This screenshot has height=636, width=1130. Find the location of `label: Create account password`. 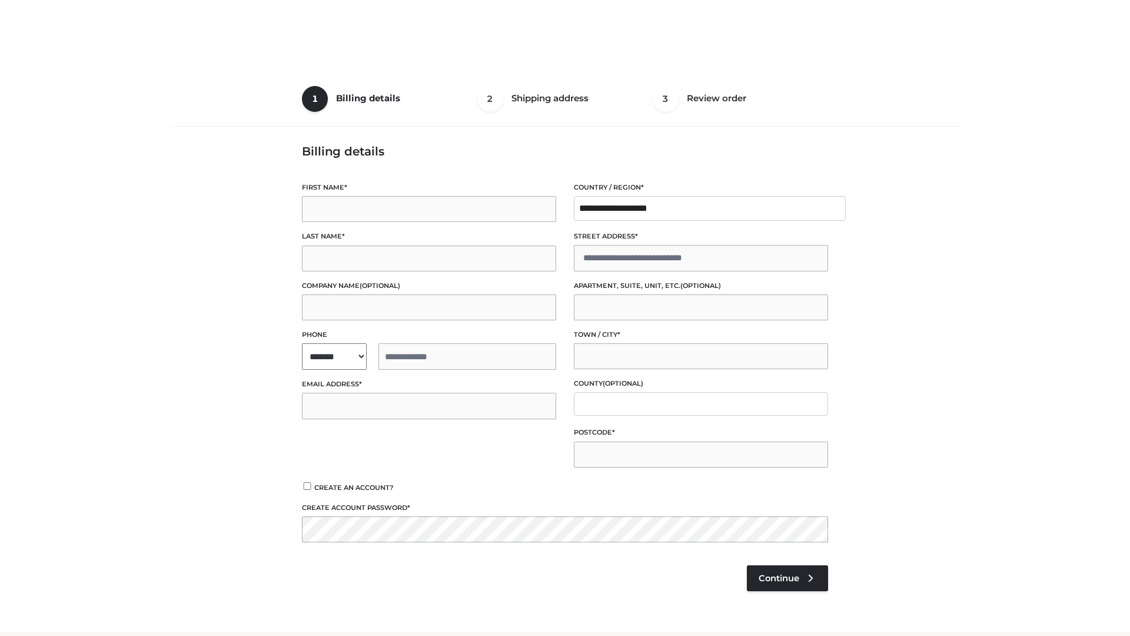

label: Create account password is located at coordinates (565, 508).